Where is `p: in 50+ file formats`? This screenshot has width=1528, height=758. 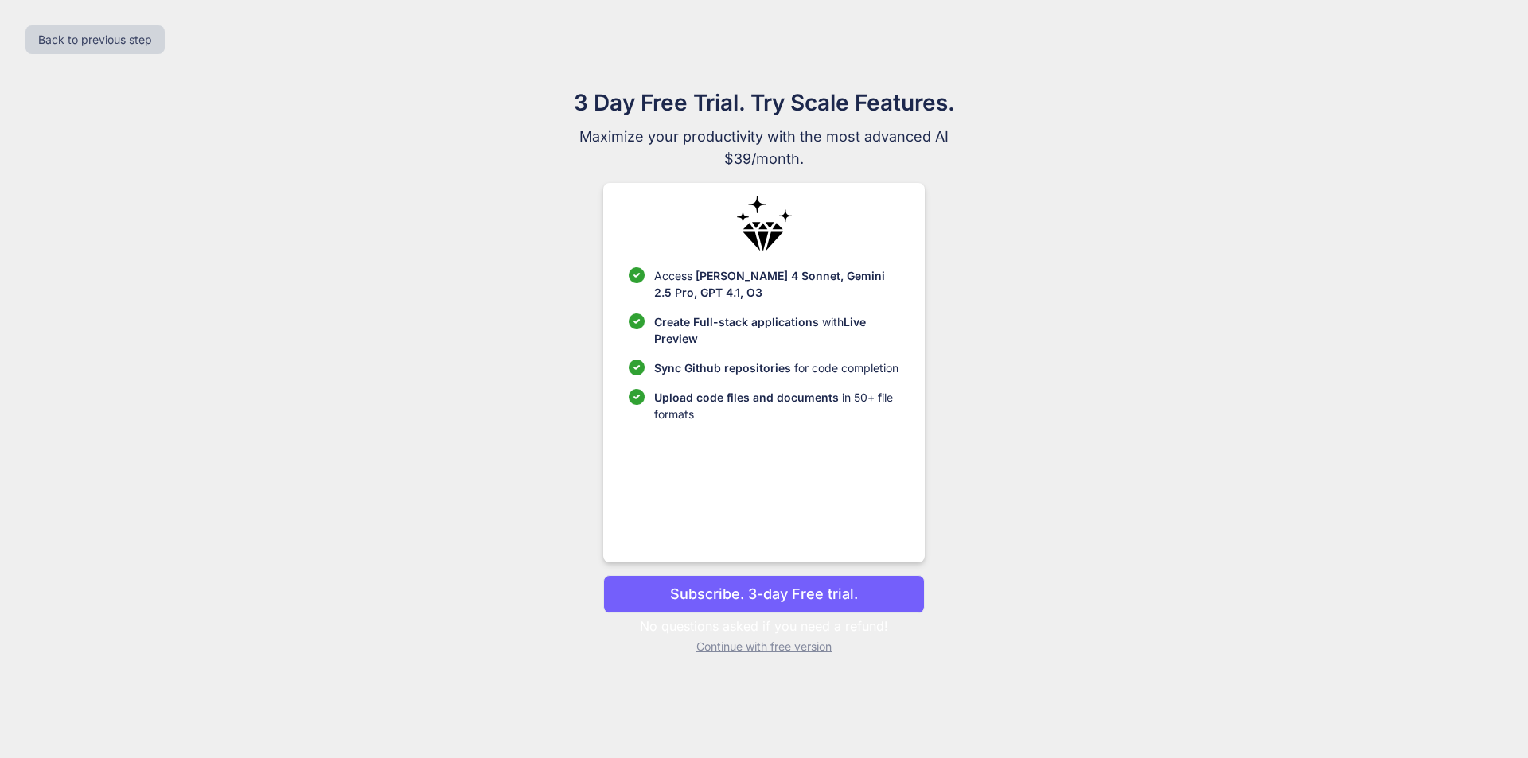
p: in 50+ file formats is located at coordinates (776, 406).